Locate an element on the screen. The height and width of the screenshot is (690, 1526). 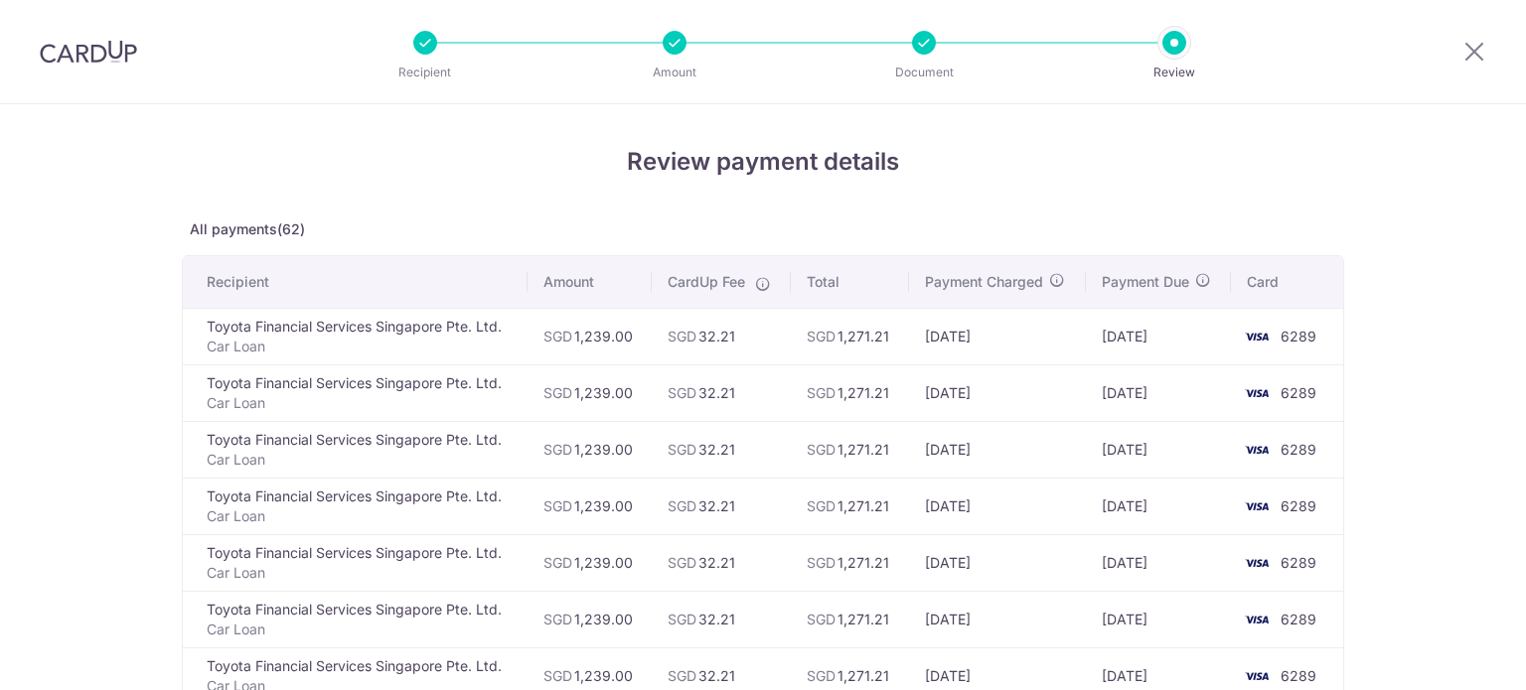
span: Payment Charged is located at coordinates (983, 282).